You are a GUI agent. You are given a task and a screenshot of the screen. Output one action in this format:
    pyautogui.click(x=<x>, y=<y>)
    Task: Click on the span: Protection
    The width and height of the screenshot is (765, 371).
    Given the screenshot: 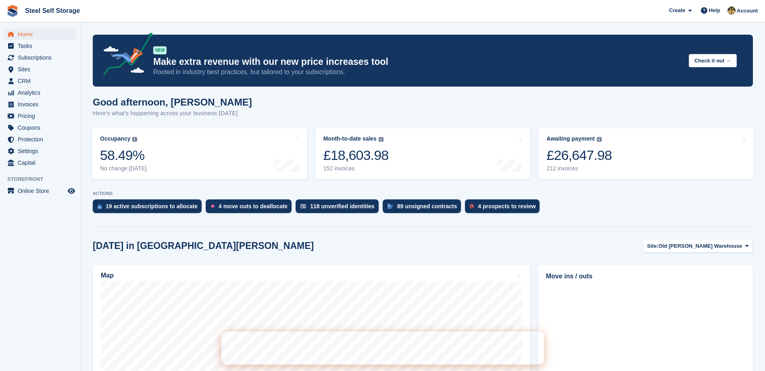 What is the action you would take?
    pyautogui.click(x=42, y=139)
    